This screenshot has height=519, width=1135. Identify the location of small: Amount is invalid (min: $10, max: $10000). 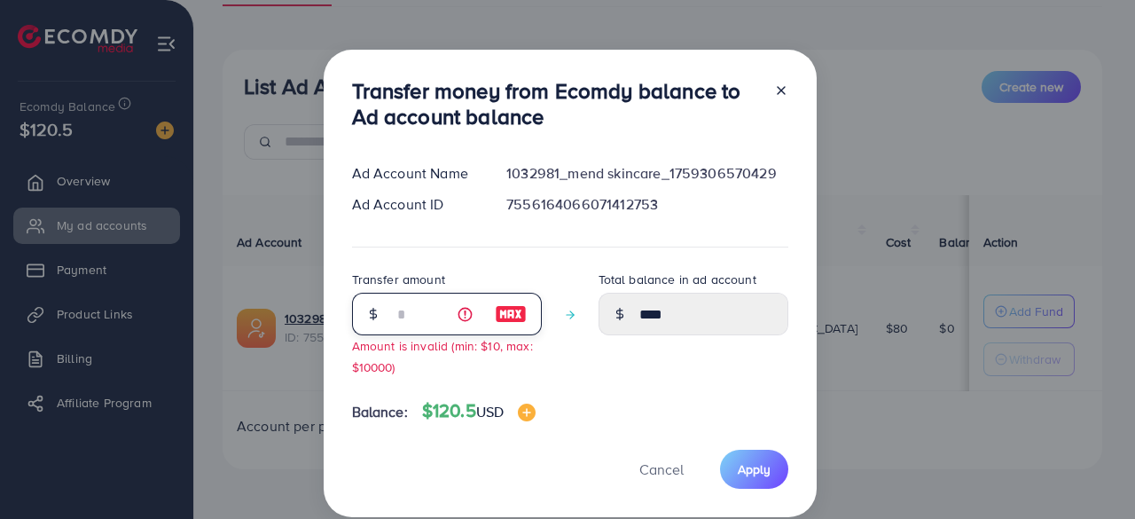
(442, 355).